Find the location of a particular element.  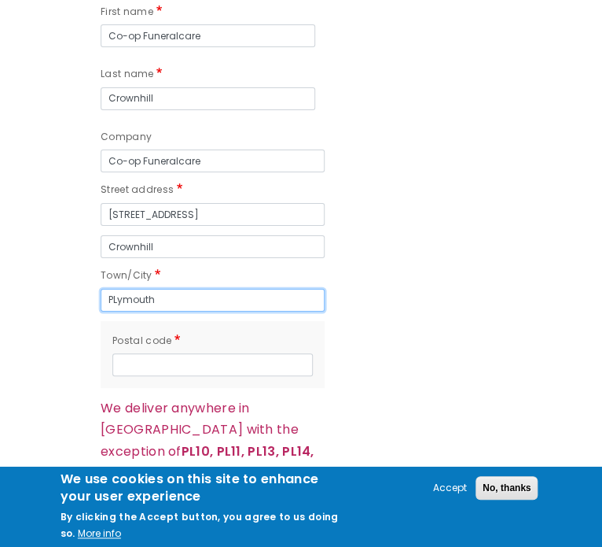

label: Street address is located at coordinates (142, 190).